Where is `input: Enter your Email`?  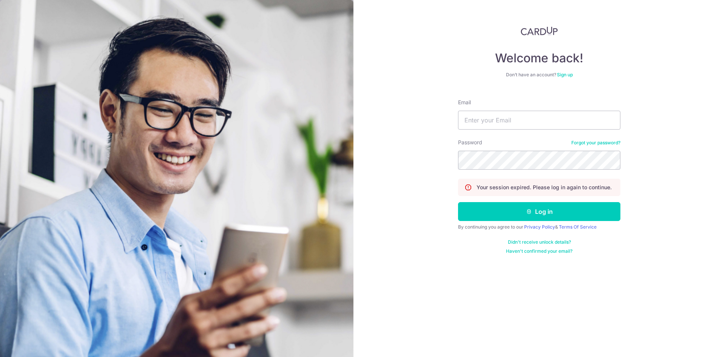
input: Enter your Email is located at coordinates (540, 120).